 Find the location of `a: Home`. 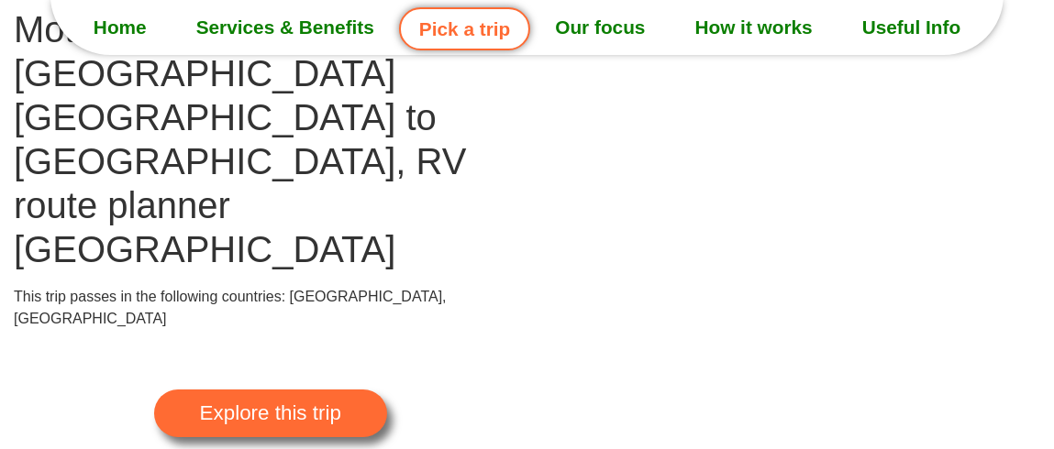

a: Home is located at coordinates (120, 28).